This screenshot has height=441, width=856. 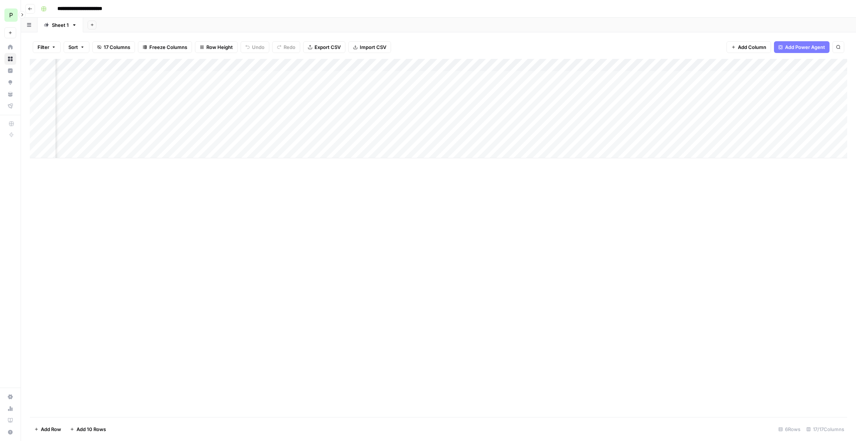 What do you see at coordinates (10, 47) in the screenshot?
I see `a: Home` at bounding box center [10, 47].